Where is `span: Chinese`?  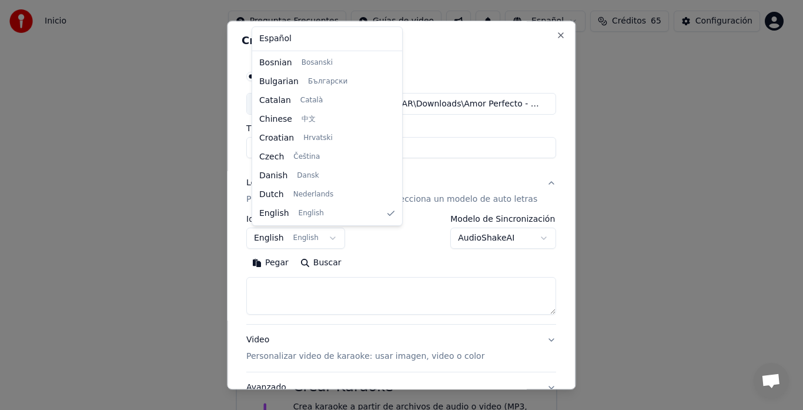 span: Chinese is located at coordinates (276, 119).